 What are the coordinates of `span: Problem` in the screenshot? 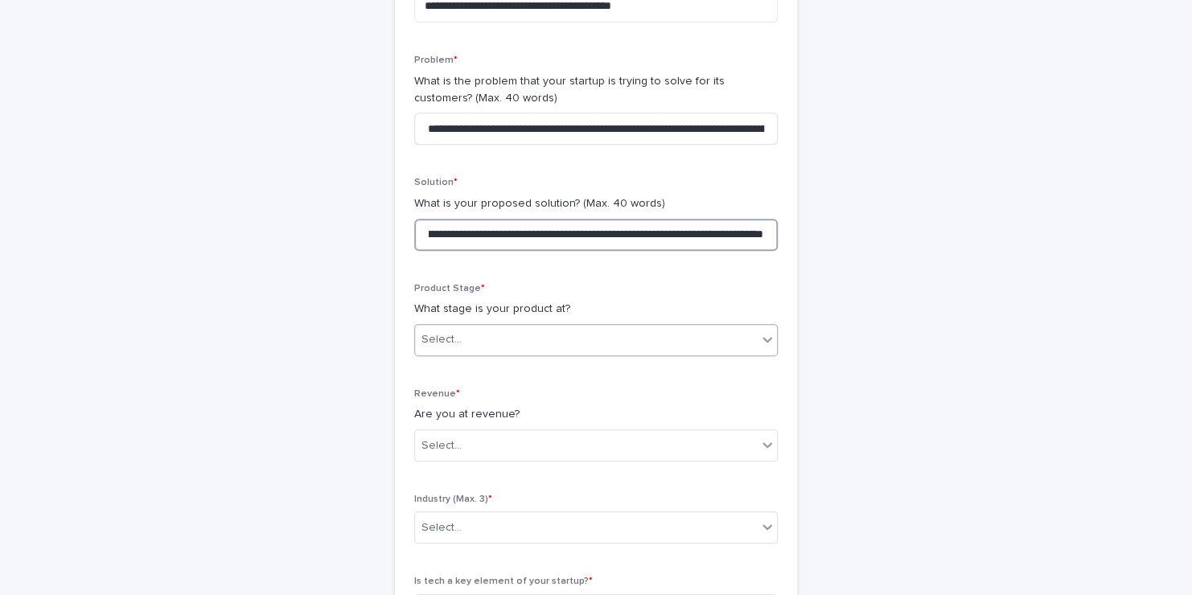 It's located at (436, 60).